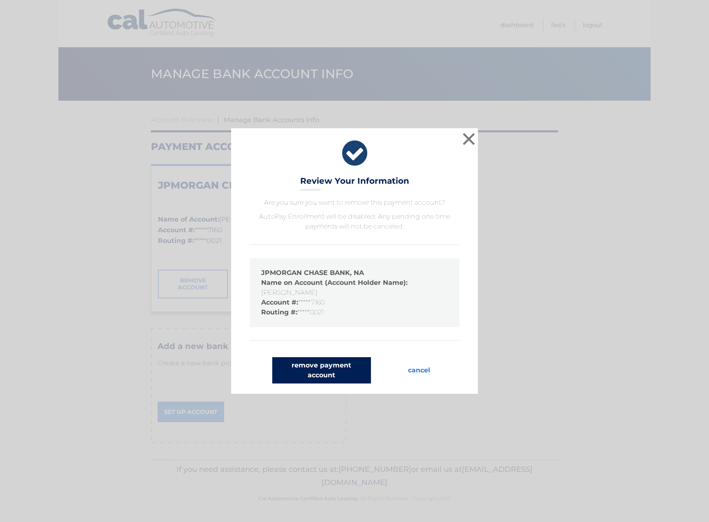  What do you see at coordinates (279, 312) in the screenshot?
I see `strong: Routing #:` at bounding box center [279, 312].